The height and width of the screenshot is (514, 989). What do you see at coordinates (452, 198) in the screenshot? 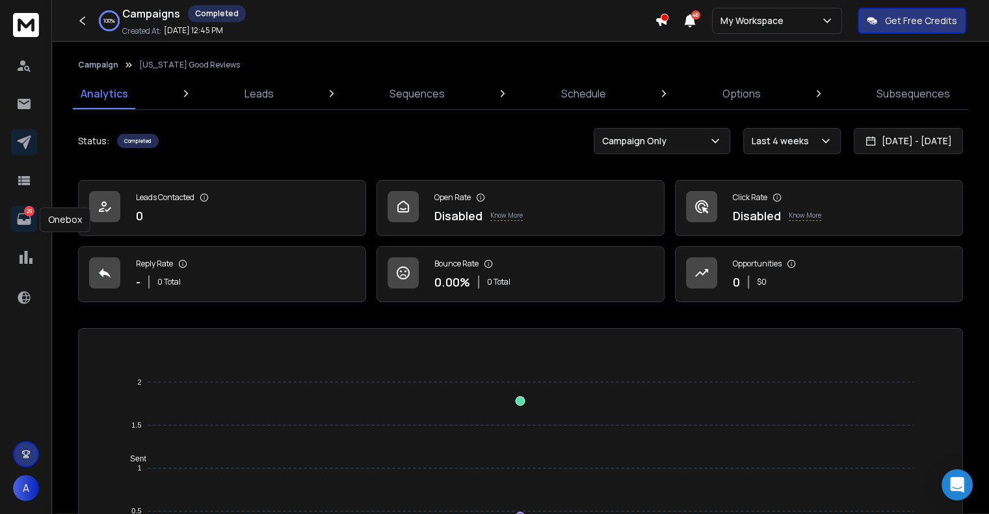
I see `p: Open Rate` at bounding box center [452, 198].